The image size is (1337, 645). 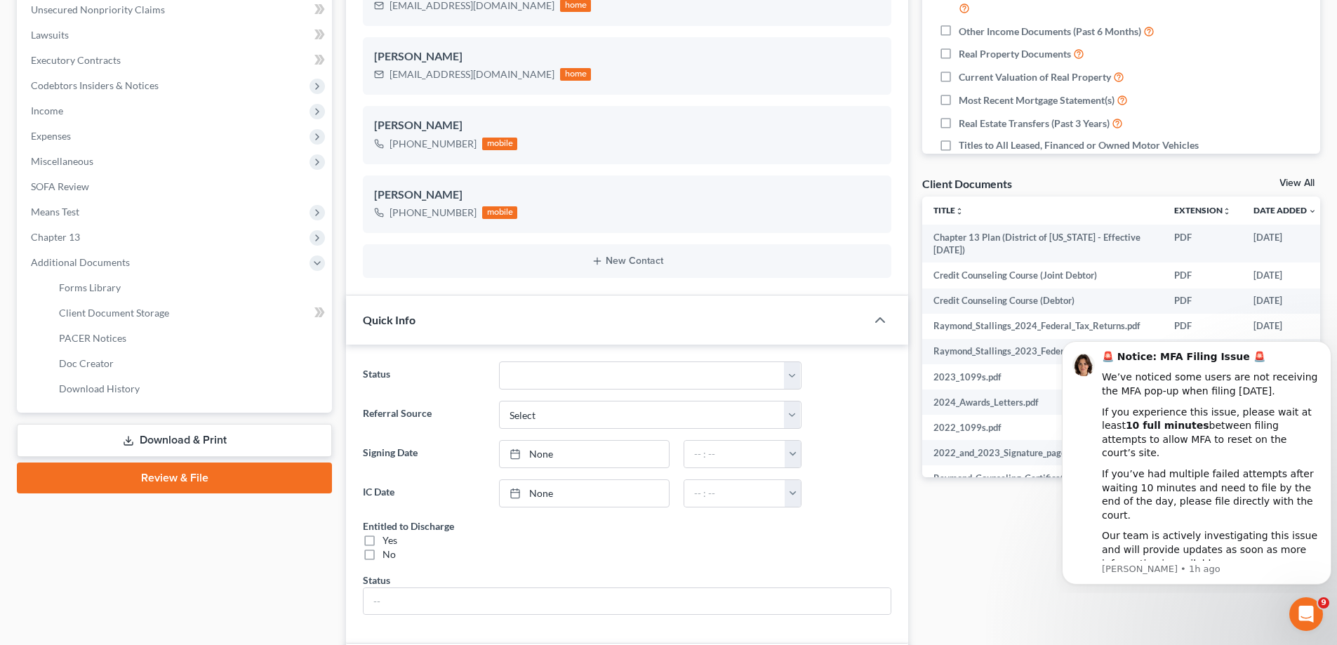 What do you see at coordinates (155, 230) in the screenshot?
I see `p: Message from Emma, sent 1h ago` at bounding box center [155, 230].